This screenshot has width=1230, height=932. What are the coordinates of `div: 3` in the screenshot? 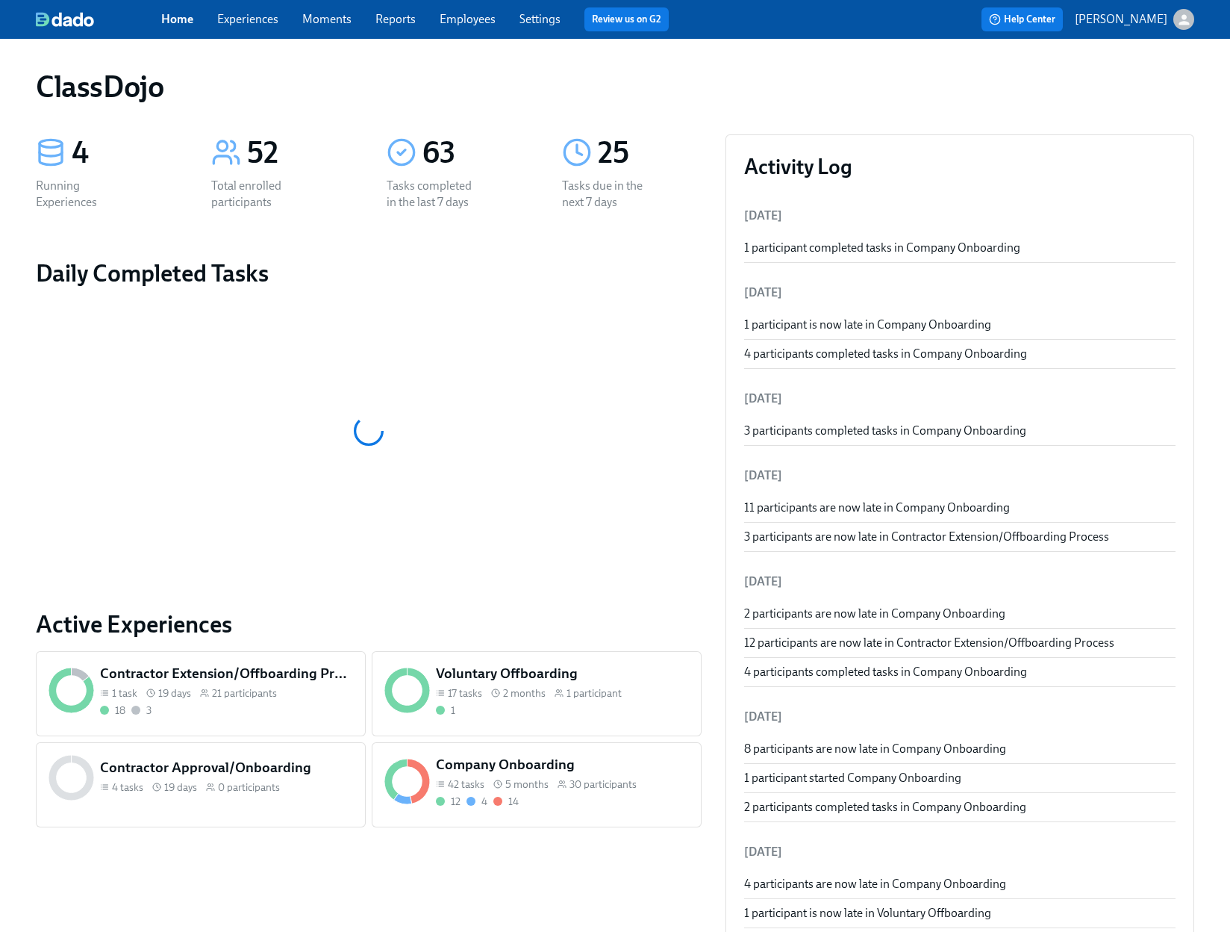 It's located at (149, 710).